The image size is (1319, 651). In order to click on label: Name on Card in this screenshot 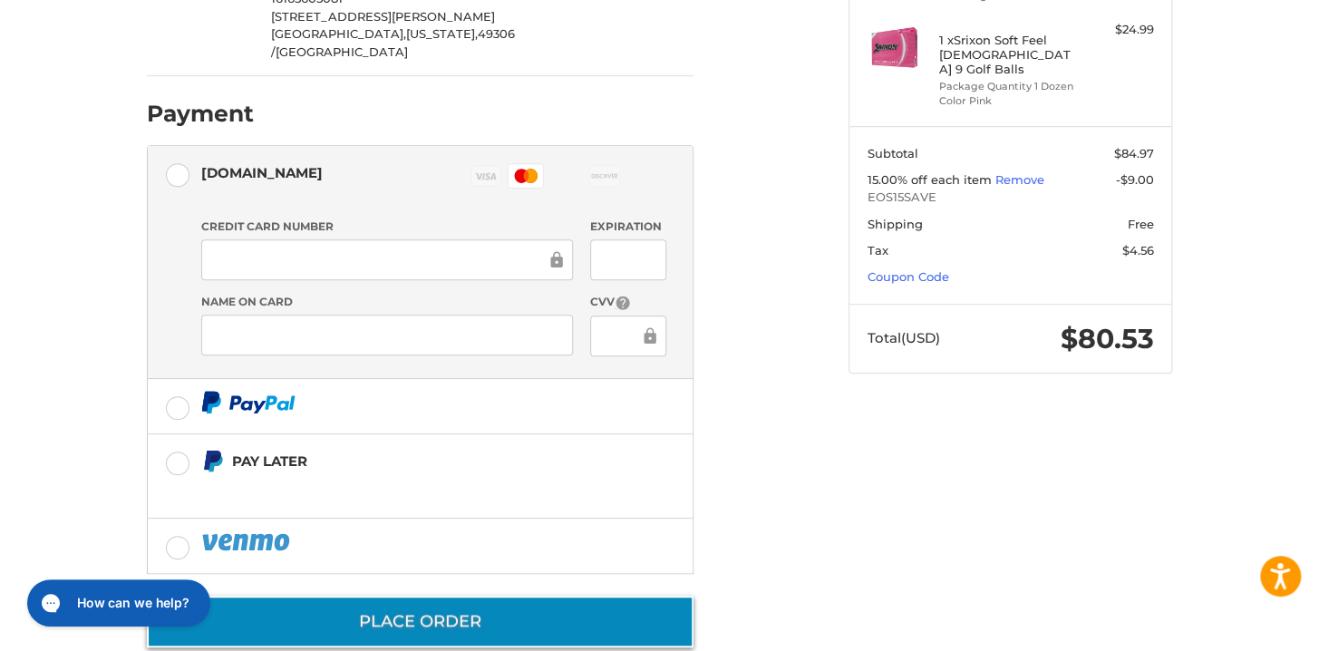, I will do `click(387, 302)`.